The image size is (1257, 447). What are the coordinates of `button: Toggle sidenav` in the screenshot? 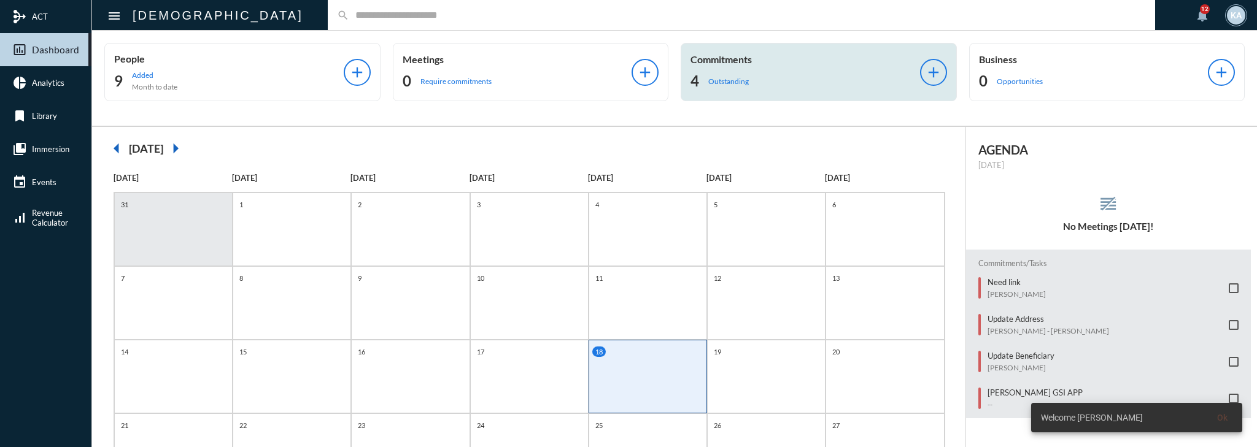 It's located at (114, 15).